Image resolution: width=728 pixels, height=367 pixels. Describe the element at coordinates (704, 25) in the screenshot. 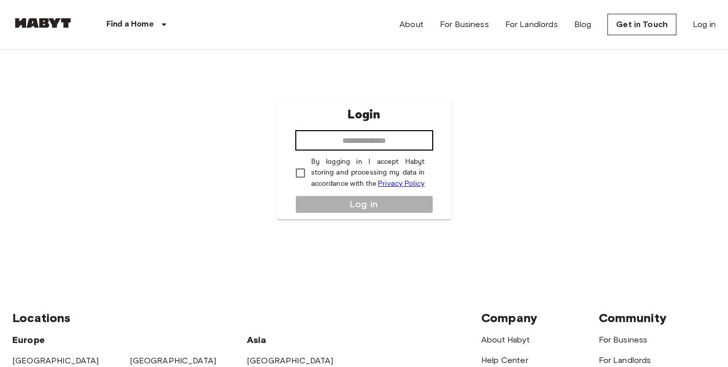

I see `a: Log in` at that location.